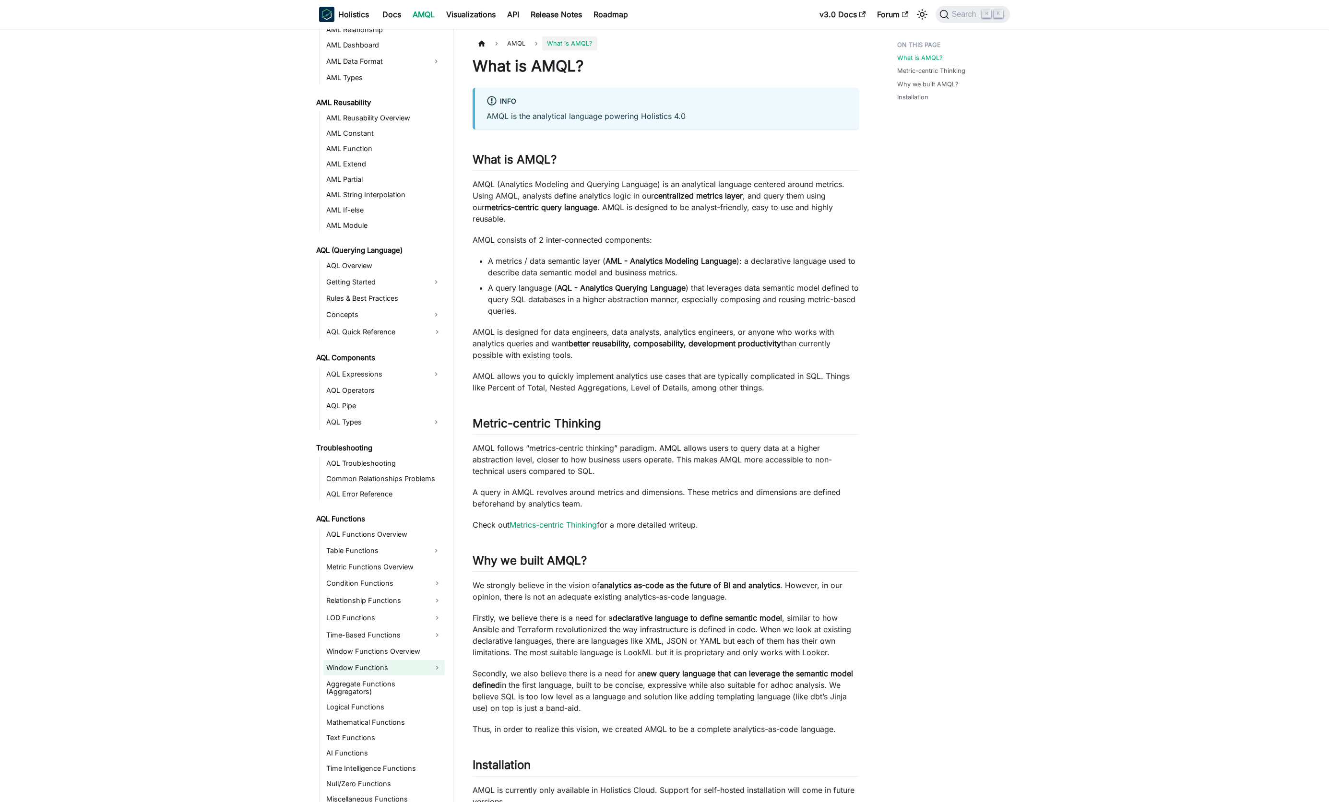  Describe the element at coordinates (354, 14) in the screenshot. I see `b: Holistics` at that location.